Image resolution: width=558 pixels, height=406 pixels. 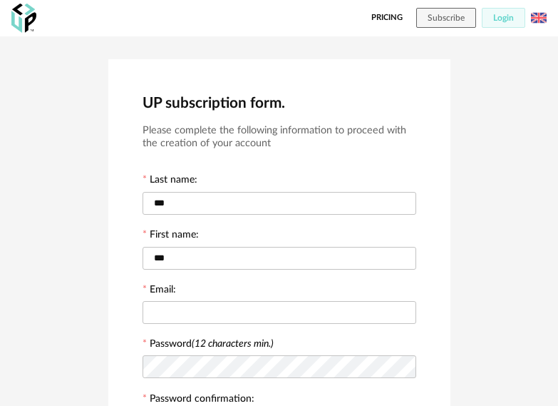 I want to click on label: First name:, so click(x=170, y=236).